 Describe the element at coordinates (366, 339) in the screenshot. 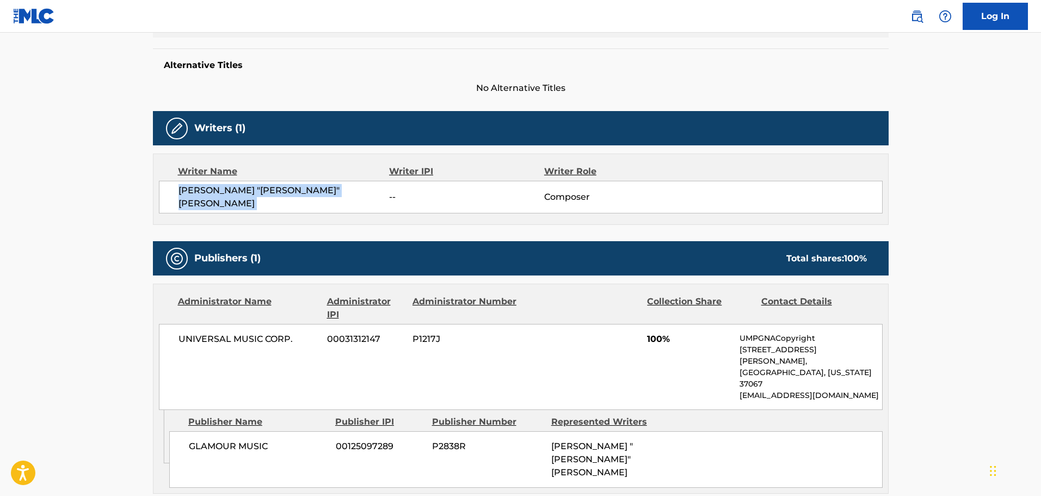

I see `span: 00031312147` at that location.